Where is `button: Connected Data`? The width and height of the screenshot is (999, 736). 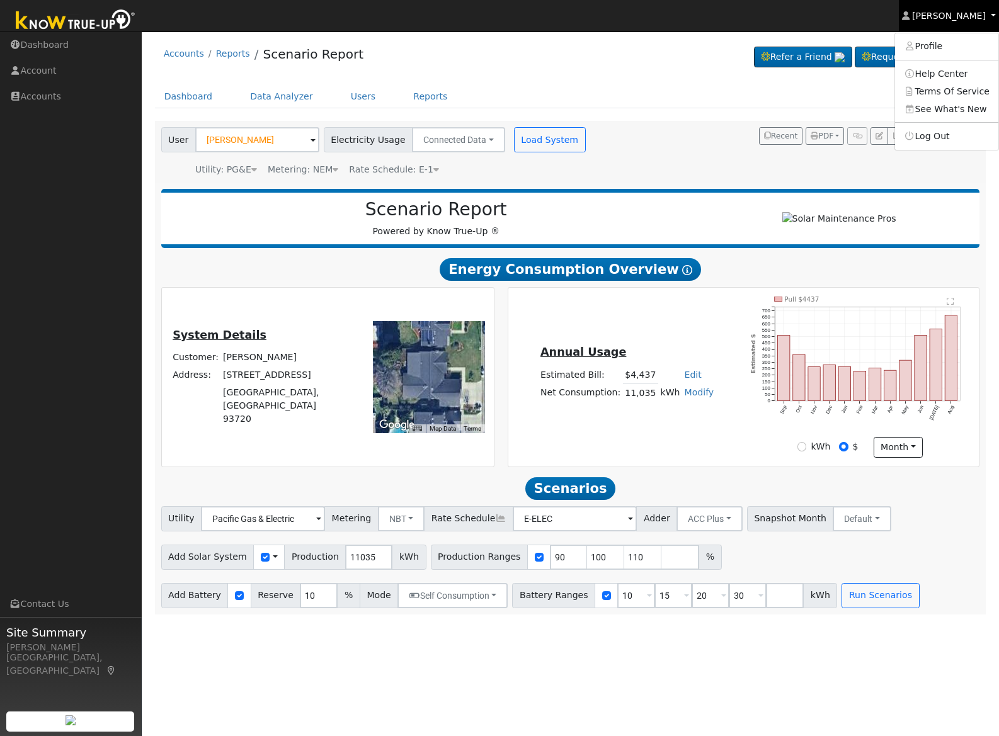 button: Connected Data is located at coordinates (458, 140).